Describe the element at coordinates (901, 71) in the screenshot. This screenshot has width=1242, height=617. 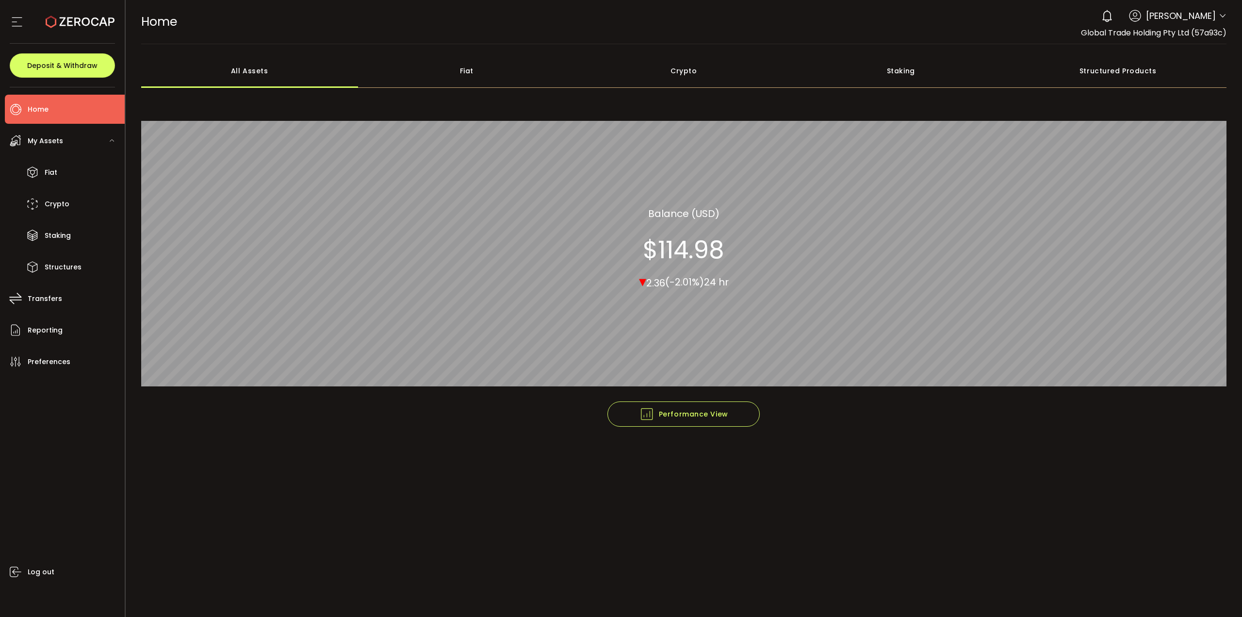
I see `div: Staking` at that location.